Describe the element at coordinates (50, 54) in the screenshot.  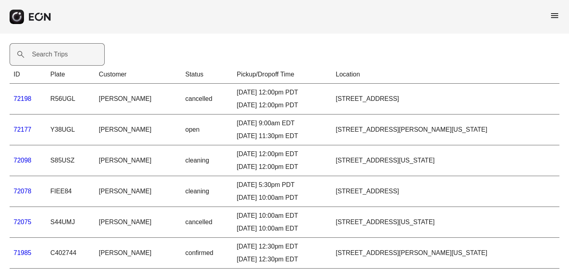
I see `label: Search Trips` at that location.